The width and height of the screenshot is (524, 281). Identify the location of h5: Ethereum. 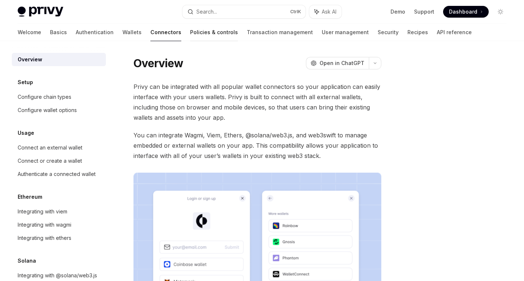
(30, 197).